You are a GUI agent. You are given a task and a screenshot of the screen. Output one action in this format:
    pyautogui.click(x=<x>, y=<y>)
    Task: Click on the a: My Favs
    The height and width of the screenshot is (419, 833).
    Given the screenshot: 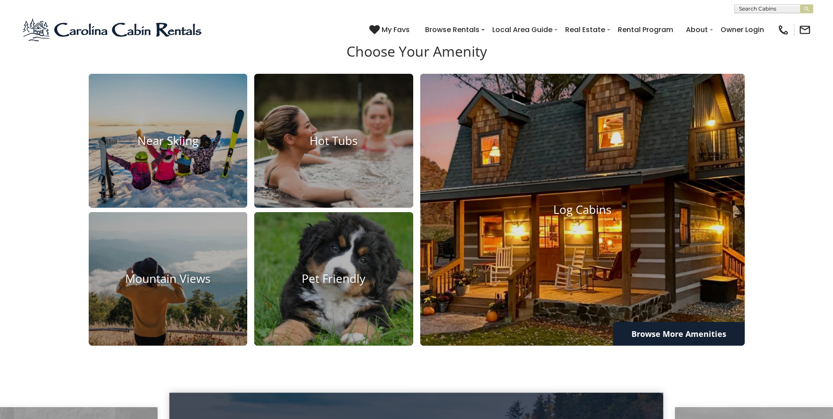 What is the action you would take?
    pyautogui.click(x=390, y=30)
    